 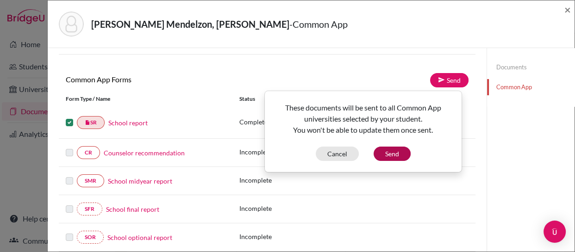 What do you see at coordinates (89, 209) in the screenshot?
I see `a: SFR` at bounding box center [89, 209].